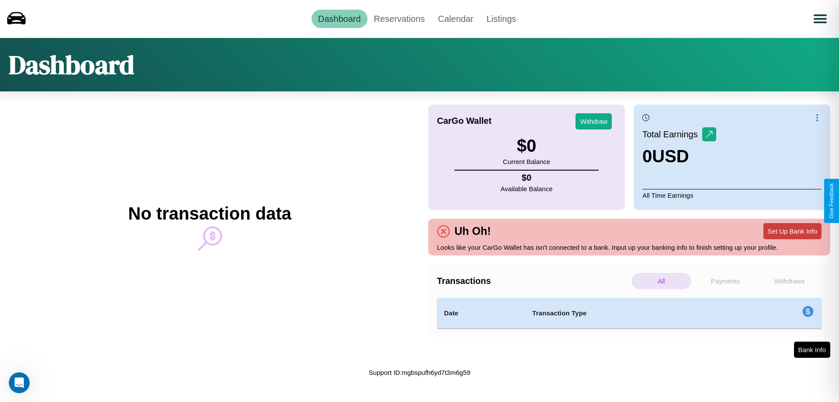 The height and width of the screenshot is (402, 839). I want to click on h4: Transaction Type, so click(632, 313).